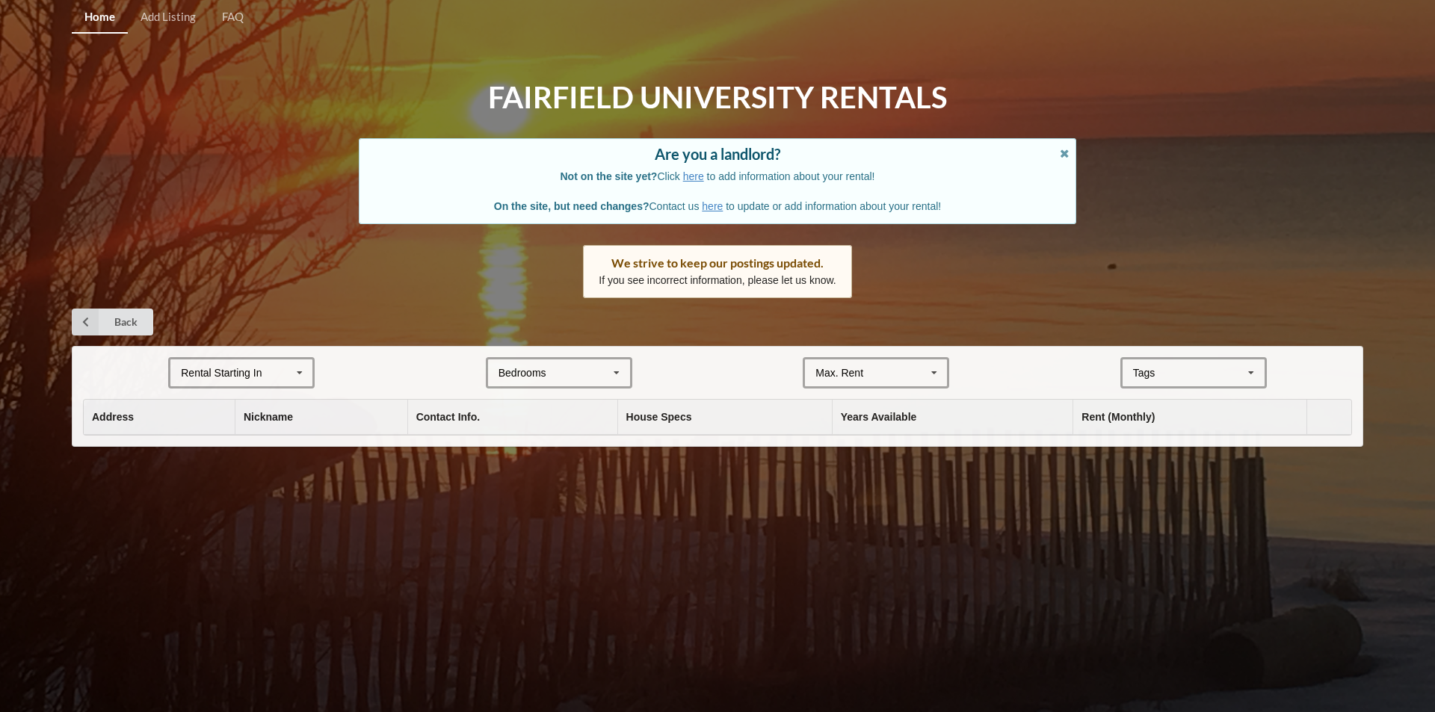  I want to click on div: We strive to keep our postings updated., so click(718, 263).